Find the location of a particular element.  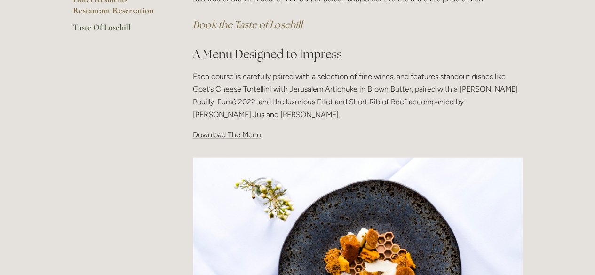

p: Each course is carefully paired with a selection of fine wines, and features standout dishes like... is located at coordinates (358, 96).